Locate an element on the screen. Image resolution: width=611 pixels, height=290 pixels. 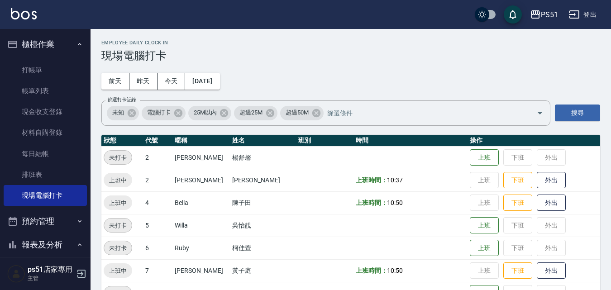
input: 篩選條件 is located at coordinates (423, 113).